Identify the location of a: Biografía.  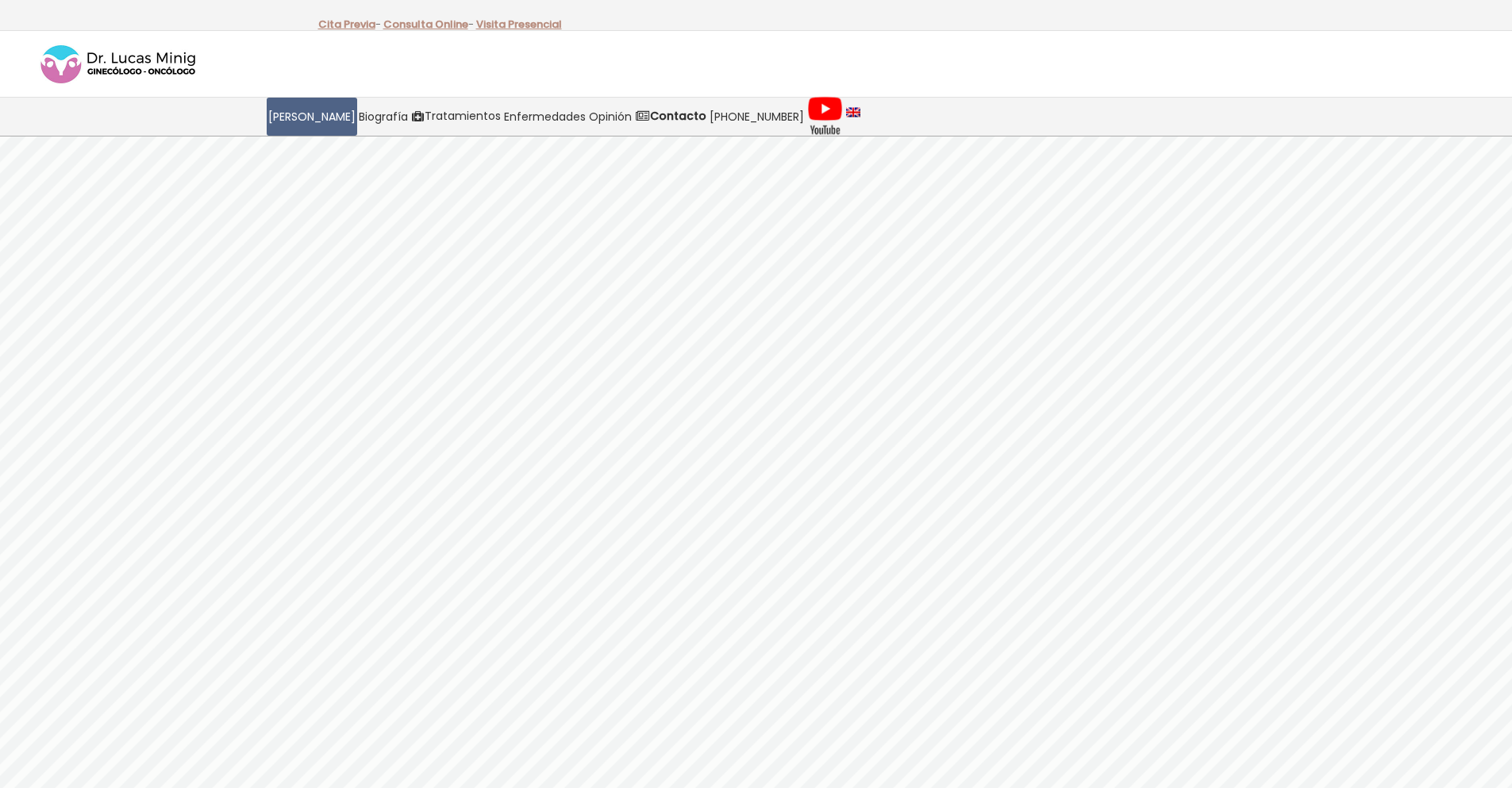
(384, 116).